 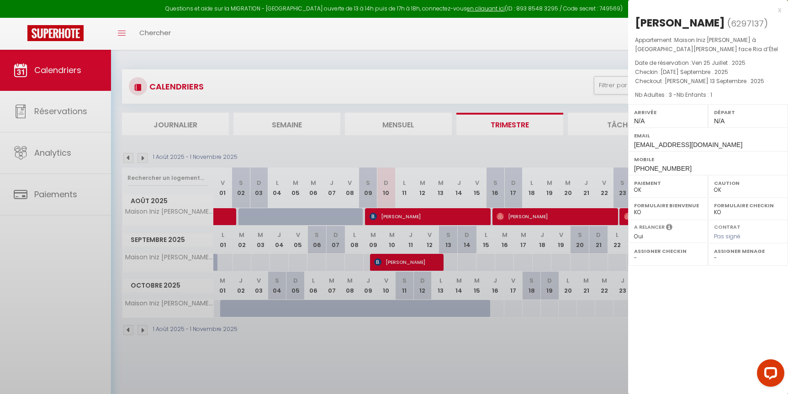 I want to click on i: Sélectionner OUI si vous souhaiter envoyer les séquences de messages post-checkout, so click(x=669, y=228).